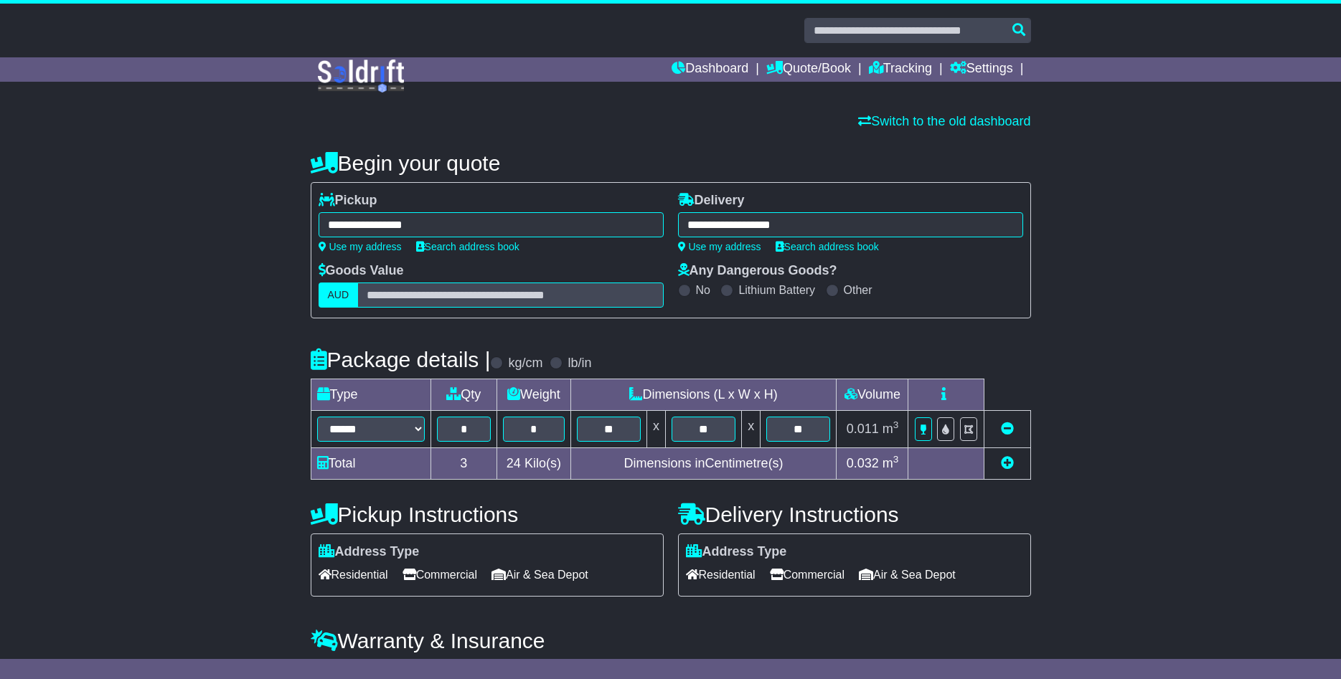  Describe the element at coordinates (872, 395) in the screenshot. I see `td: Volume` at that location.